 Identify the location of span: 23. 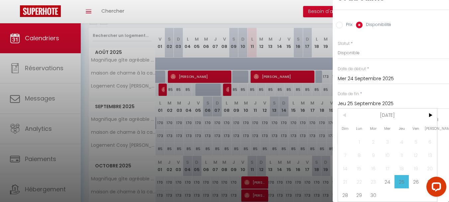
(373, 181).